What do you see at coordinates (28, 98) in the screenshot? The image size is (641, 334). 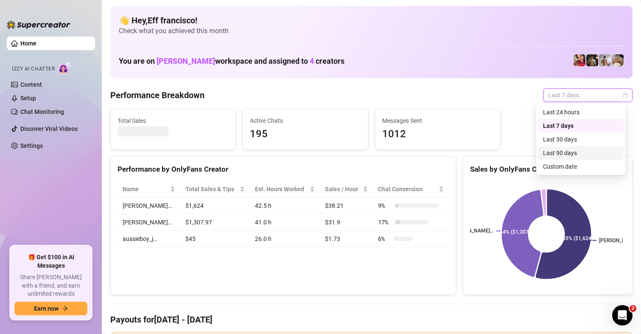 I see `a: Setup` at bounding box center [28, 98].